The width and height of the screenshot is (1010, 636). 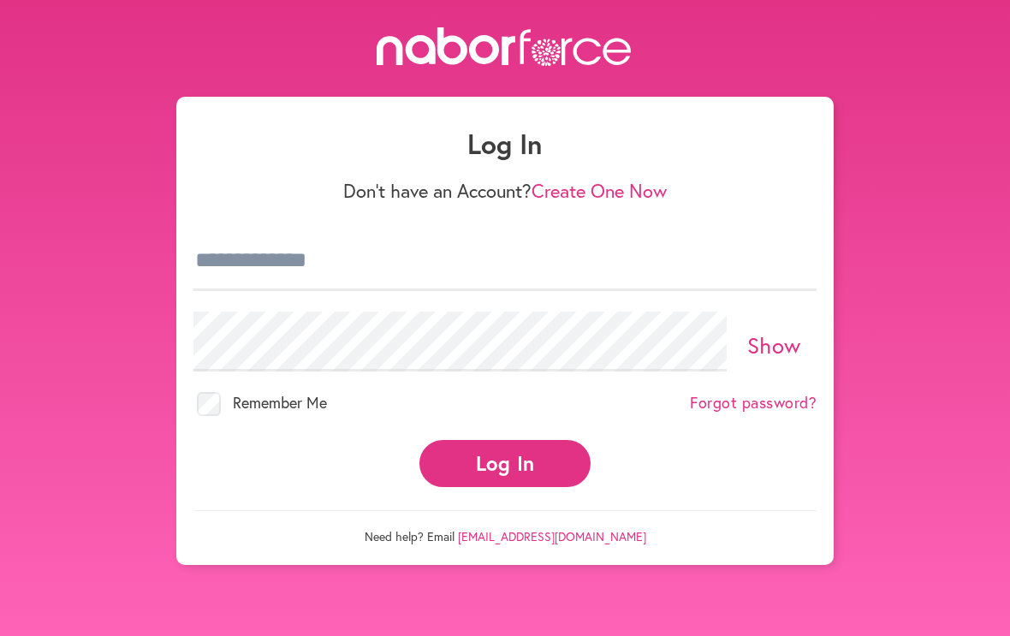 I want to click on a: Show, so click(x=773, y=345).